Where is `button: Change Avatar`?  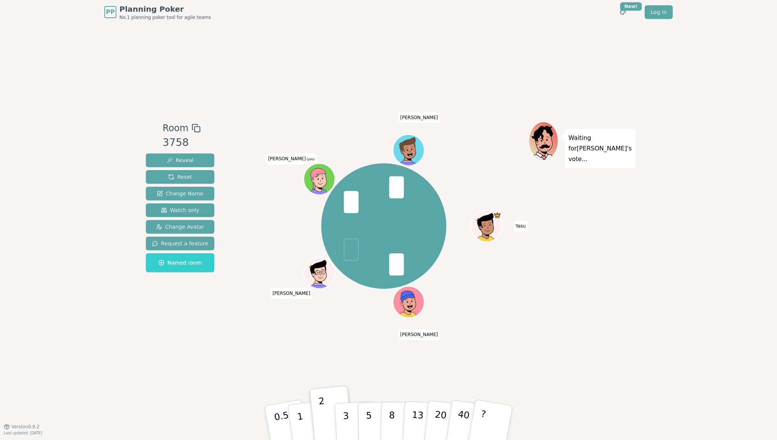 button: Change Avatar is located at coordinates (180, 227).